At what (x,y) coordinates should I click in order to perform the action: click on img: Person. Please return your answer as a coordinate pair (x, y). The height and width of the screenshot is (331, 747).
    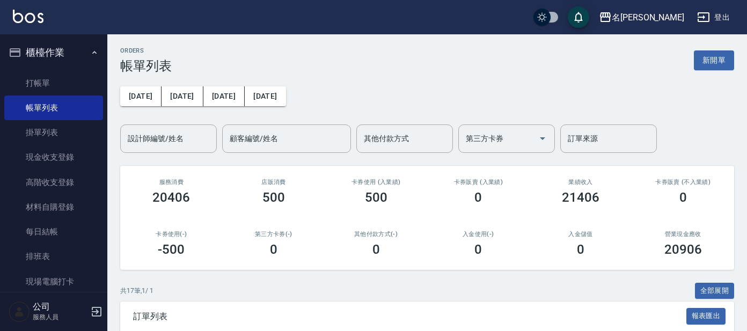
    Looking at the image, I should click on (19, 312).